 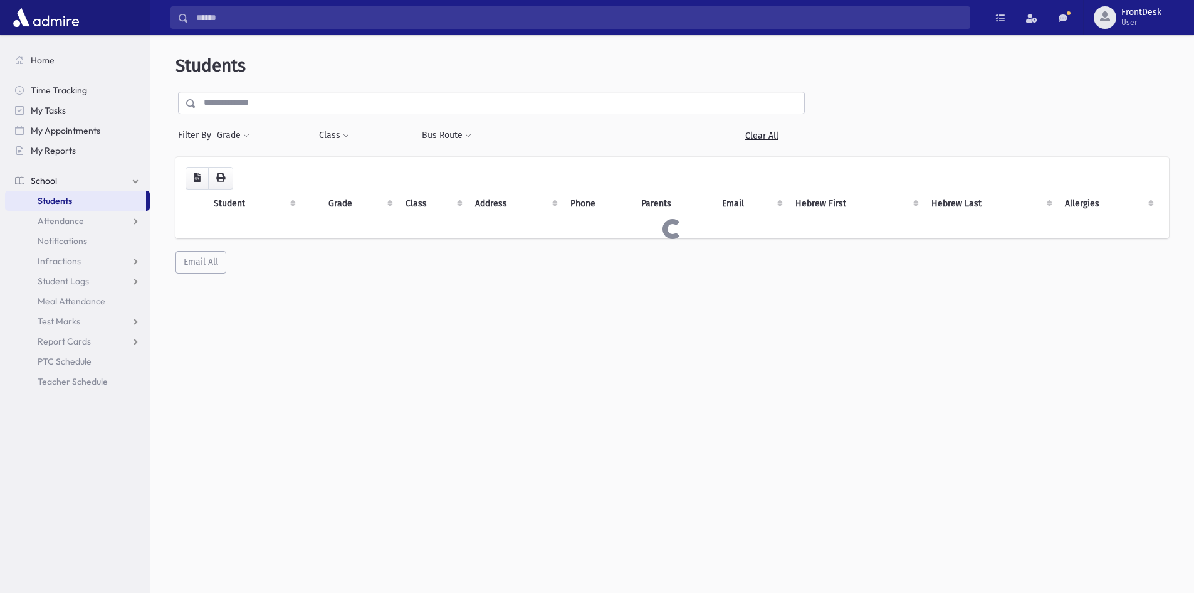 I want to click on span: User, so click(x=1142, y=23).